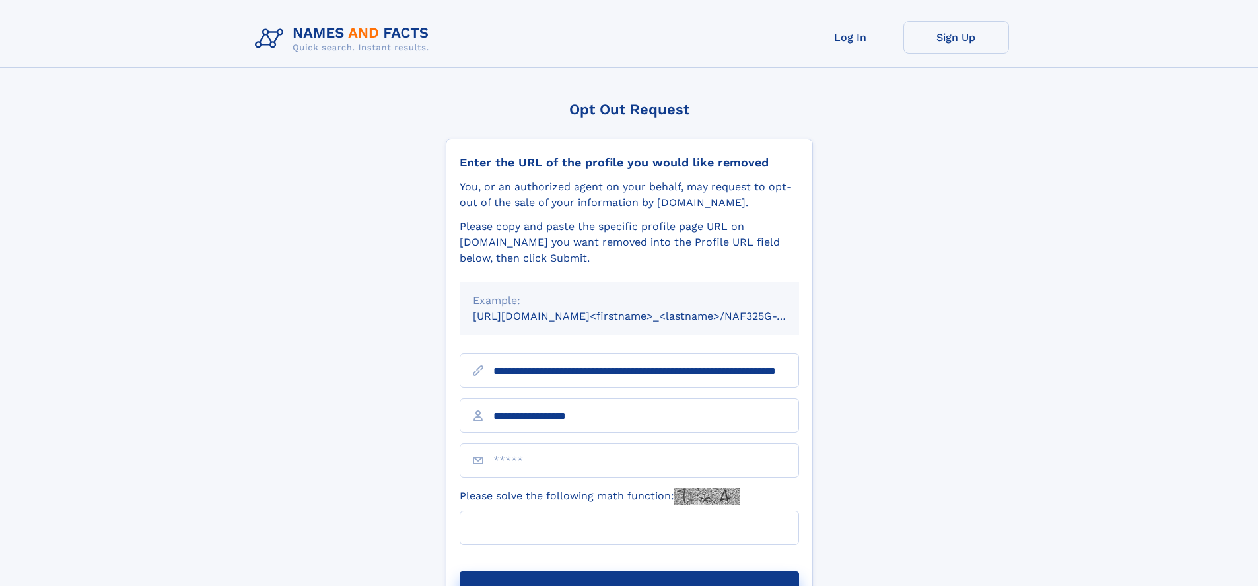  What do you see at coordinates (630, 195) in the screenshot?
I see `div: You, or an authorized agent on your behalf, may request to opt-out of the sale of your informatio...` at bounding box center [630, 195].